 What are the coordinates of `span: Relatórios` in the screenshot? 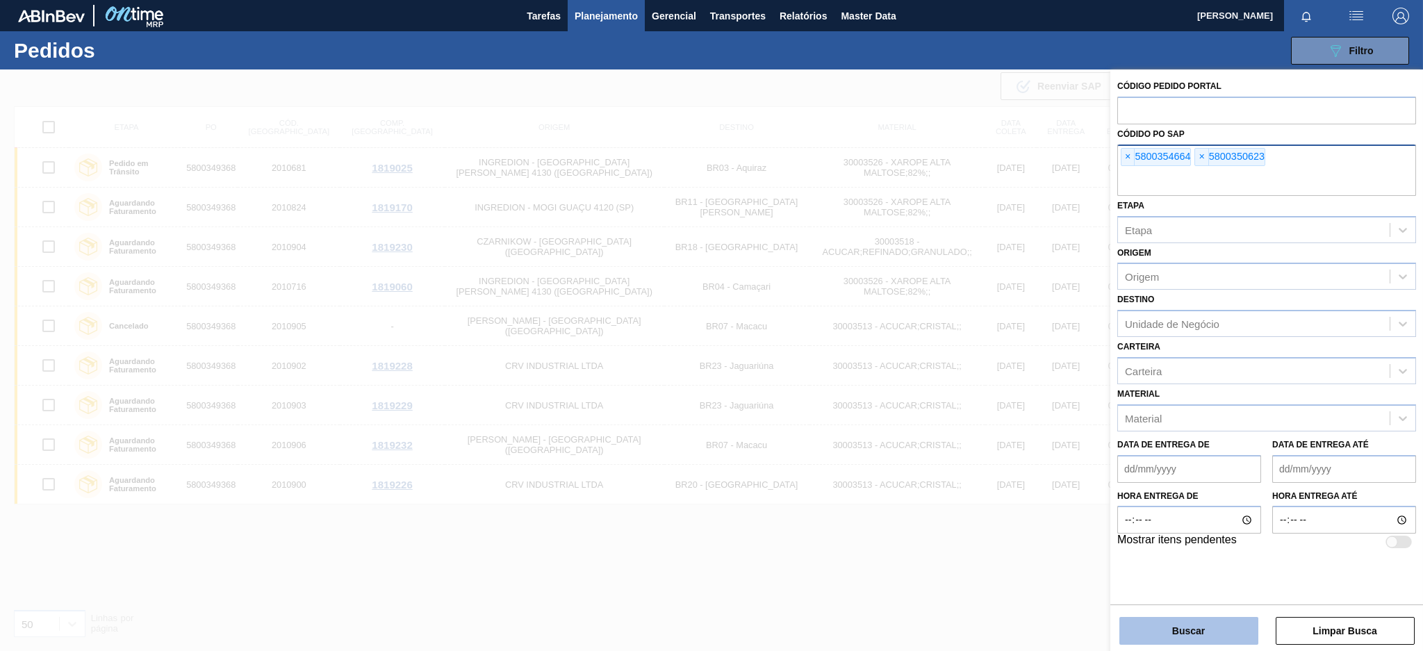 It's located at (803, 16).